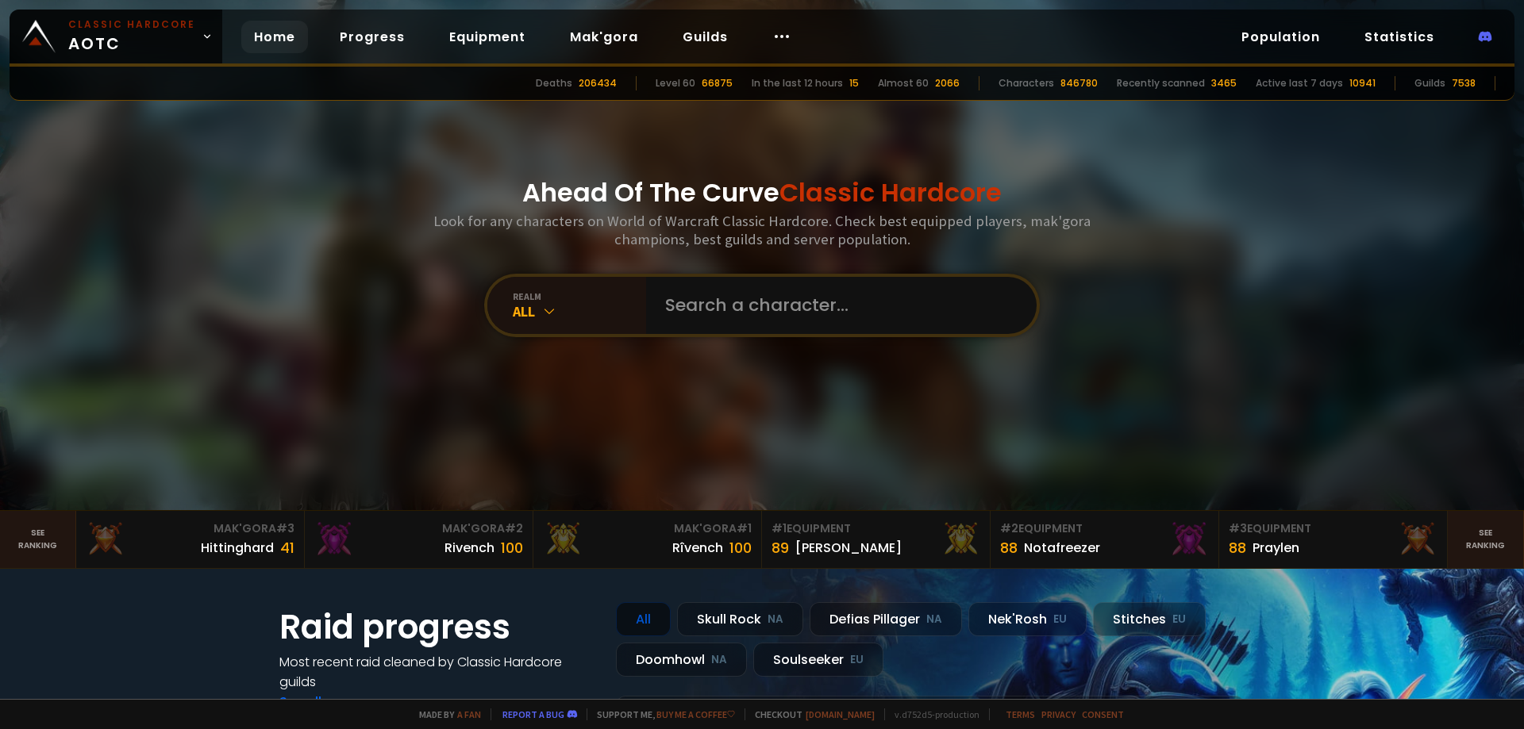  I want to click on span: v. d752d5 - production, so click(932, 714).